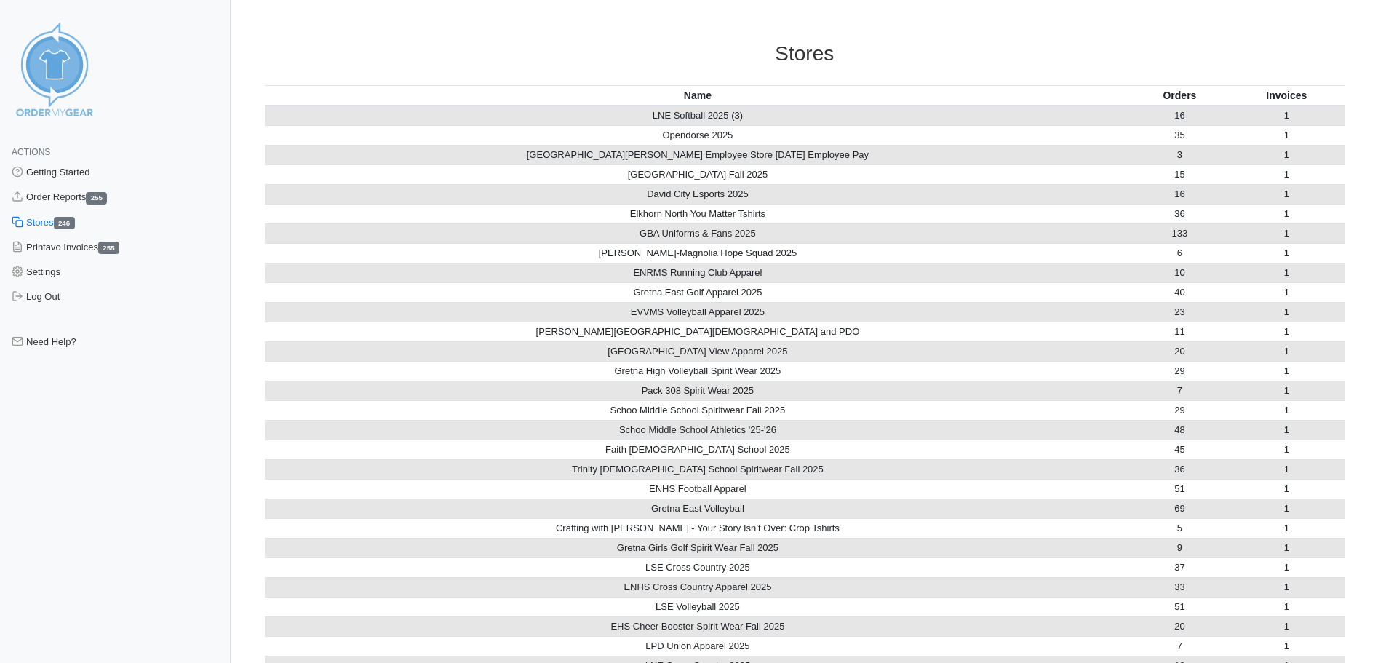  What do you see at coordinates (698, 645) in the screenshot?
I see `td: LPD Union Apparel 2025` at bounding box center [698, 645].